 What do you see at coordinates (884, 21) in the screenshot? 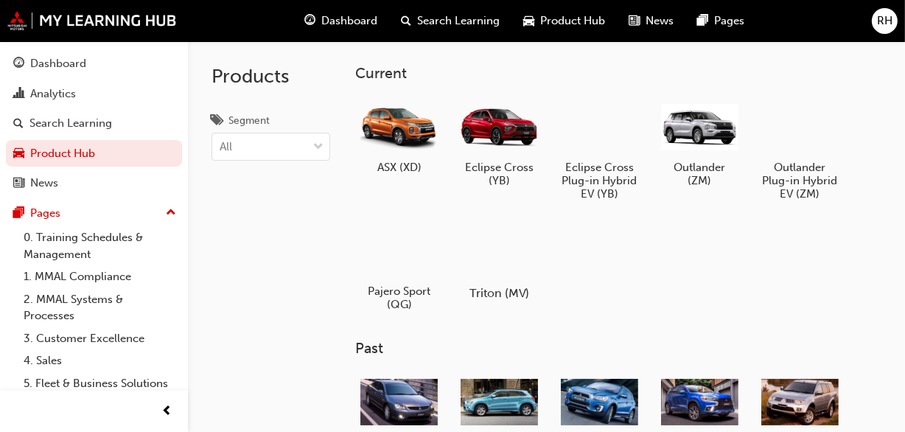
I see `button: RH` at bounding box center [884, 21].